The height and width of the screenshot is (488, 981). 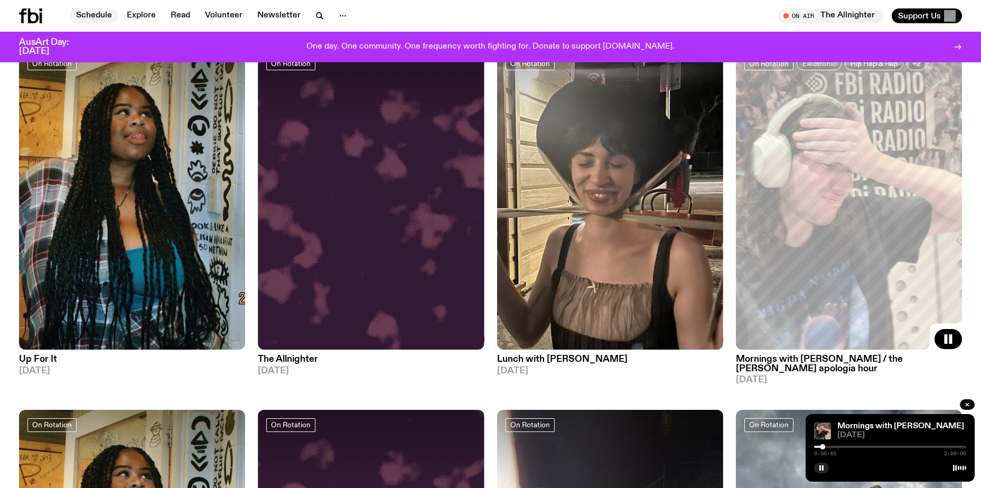 What do you see at coordinates (916, 63) in the screenshot?
I see `button: +2` at bounding box center [916, 63].